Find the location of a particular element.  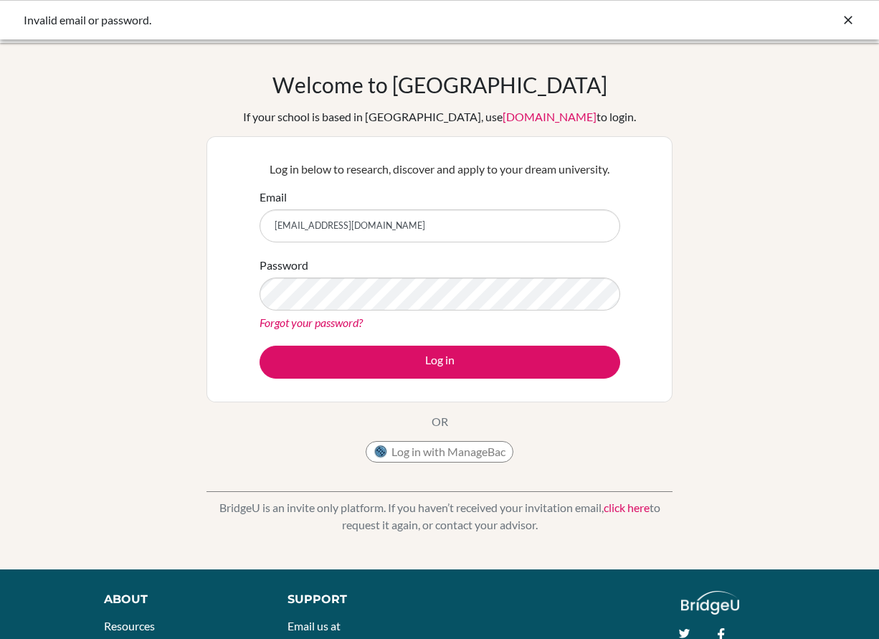

p: Log in below to research, discover and apply to your dream university. is located at coordinates (440, 169).